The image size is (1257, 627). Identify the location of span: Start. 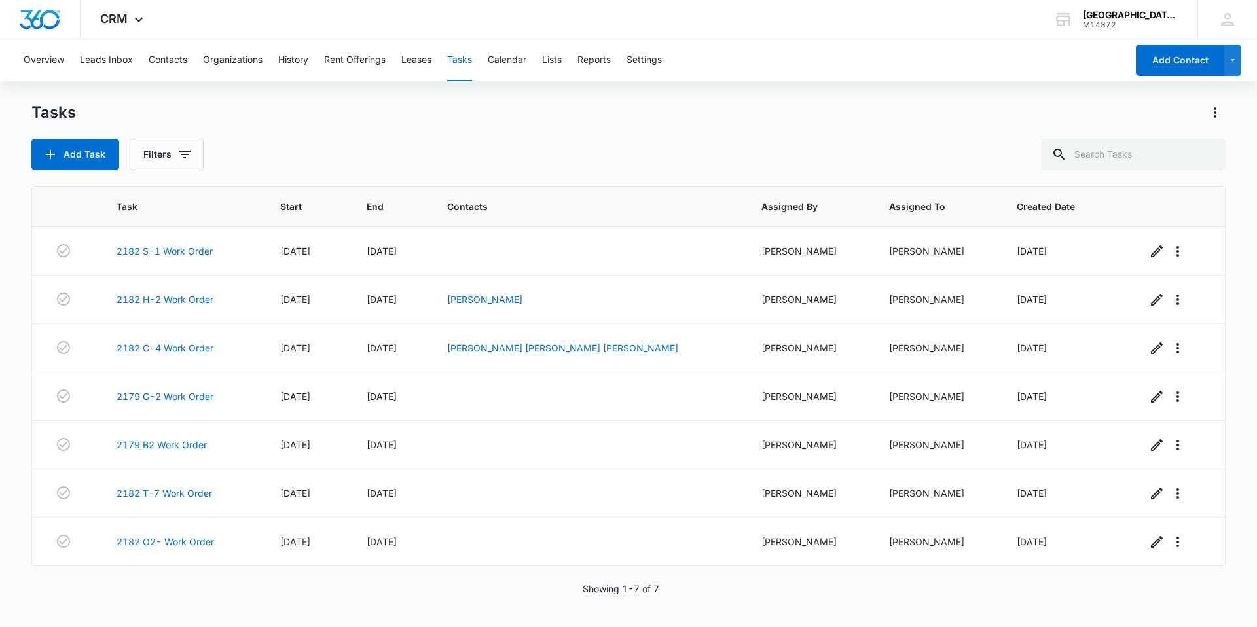
(298, 206).